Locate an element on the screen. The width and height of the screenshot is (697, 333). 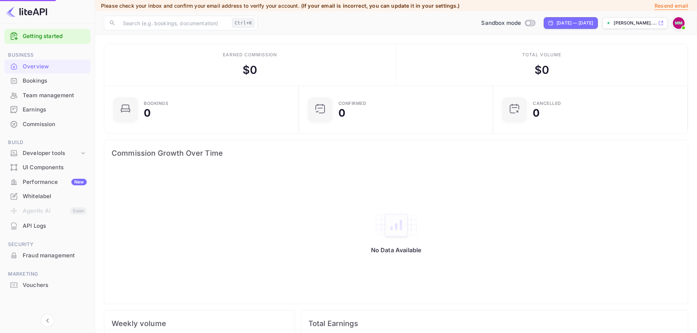
div: Ctrl+K is located at coordinates (243, 23).